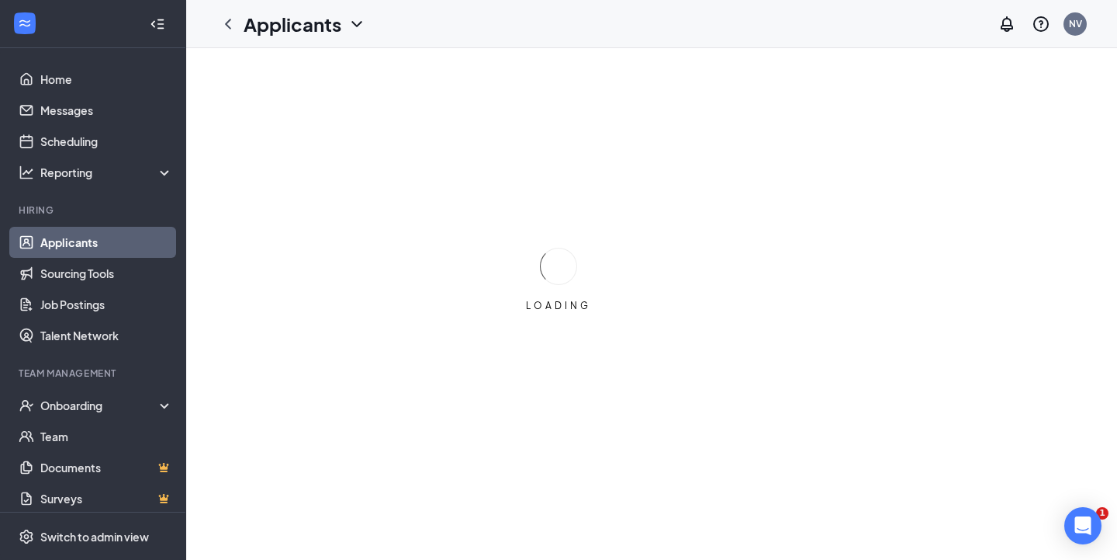 This screenshot has height=560, width=1117. Describe the element at coordinates (357, 24) in the screenshot. I see `svg: ChevronDown` at that location.